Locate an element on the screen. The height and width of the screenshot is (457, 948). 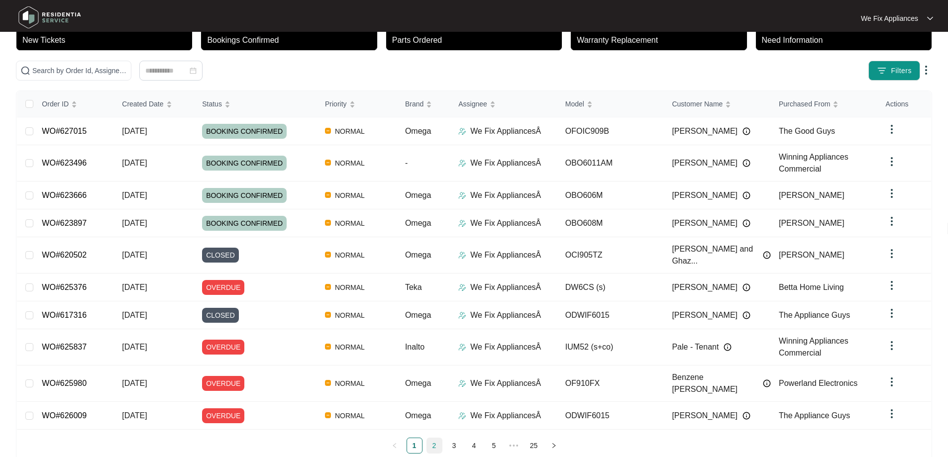
li: Next Page is located at coordinates (554, 446).